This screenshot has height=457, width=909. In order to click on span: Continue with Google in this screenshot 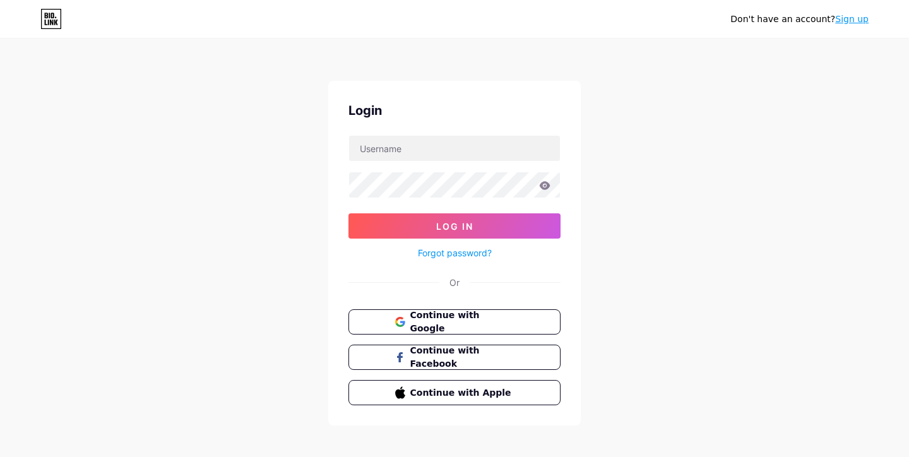, I will do `click(462, 322)`.